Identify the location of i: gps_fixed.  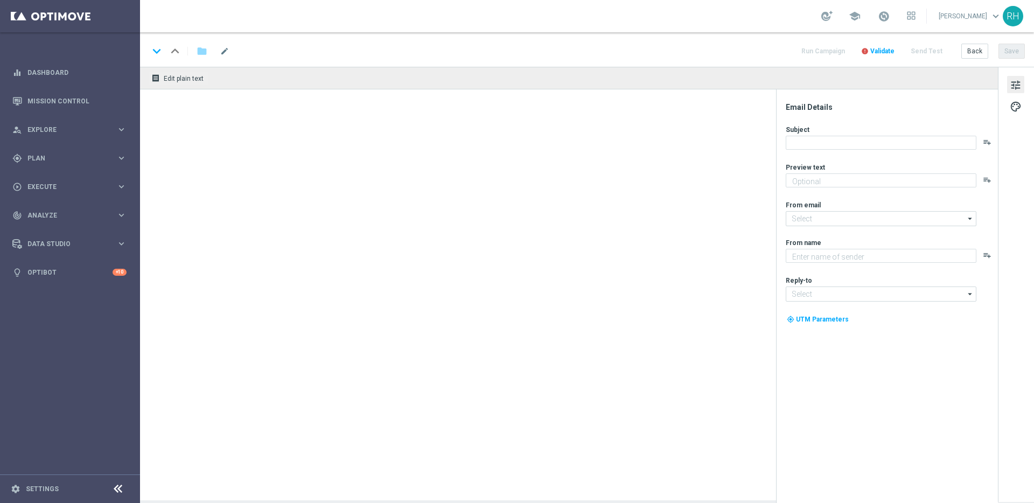
(17, 158).